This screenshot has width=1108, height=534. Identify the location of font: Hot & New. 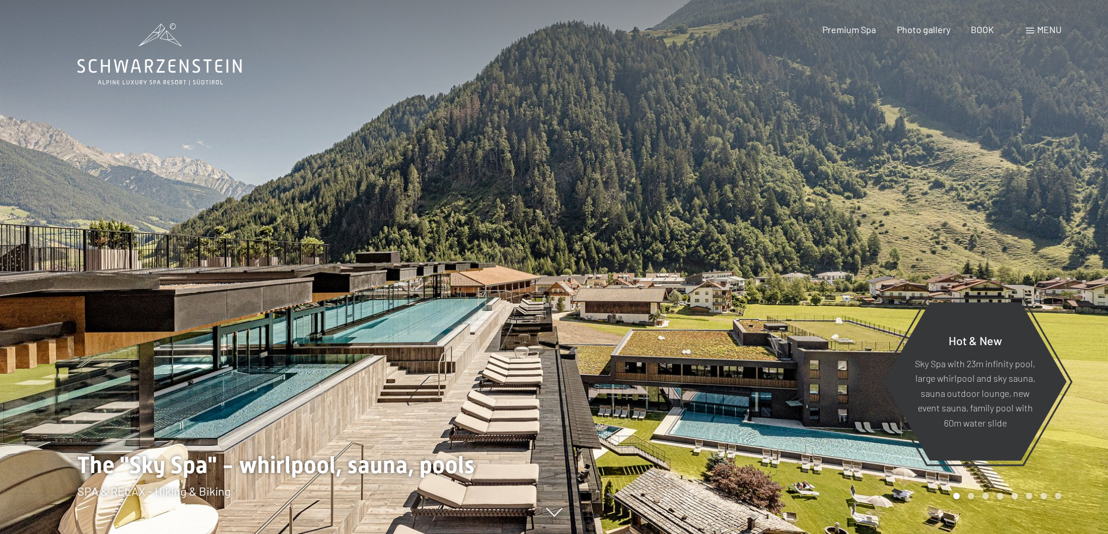
(975, 340).